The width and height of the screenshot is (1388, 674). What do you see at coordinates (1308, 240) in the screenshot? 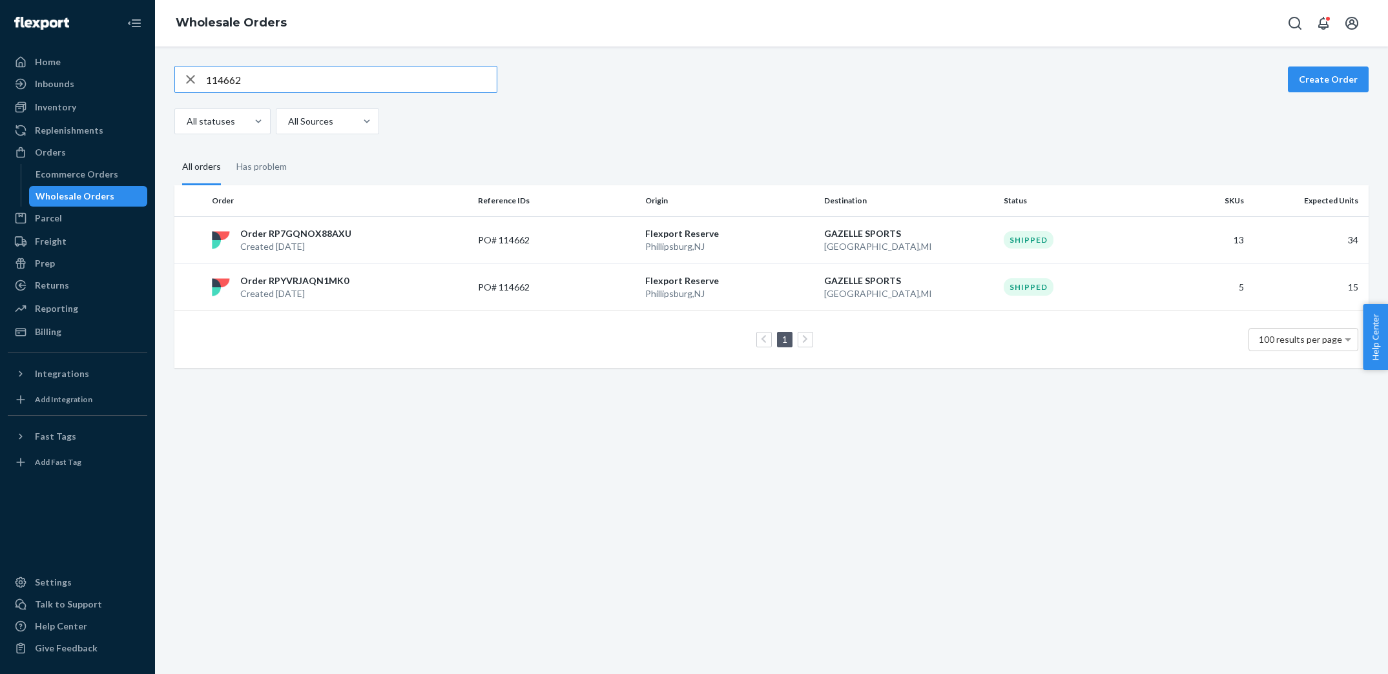
I see `td: 34` at bounding box center [1308, 240].